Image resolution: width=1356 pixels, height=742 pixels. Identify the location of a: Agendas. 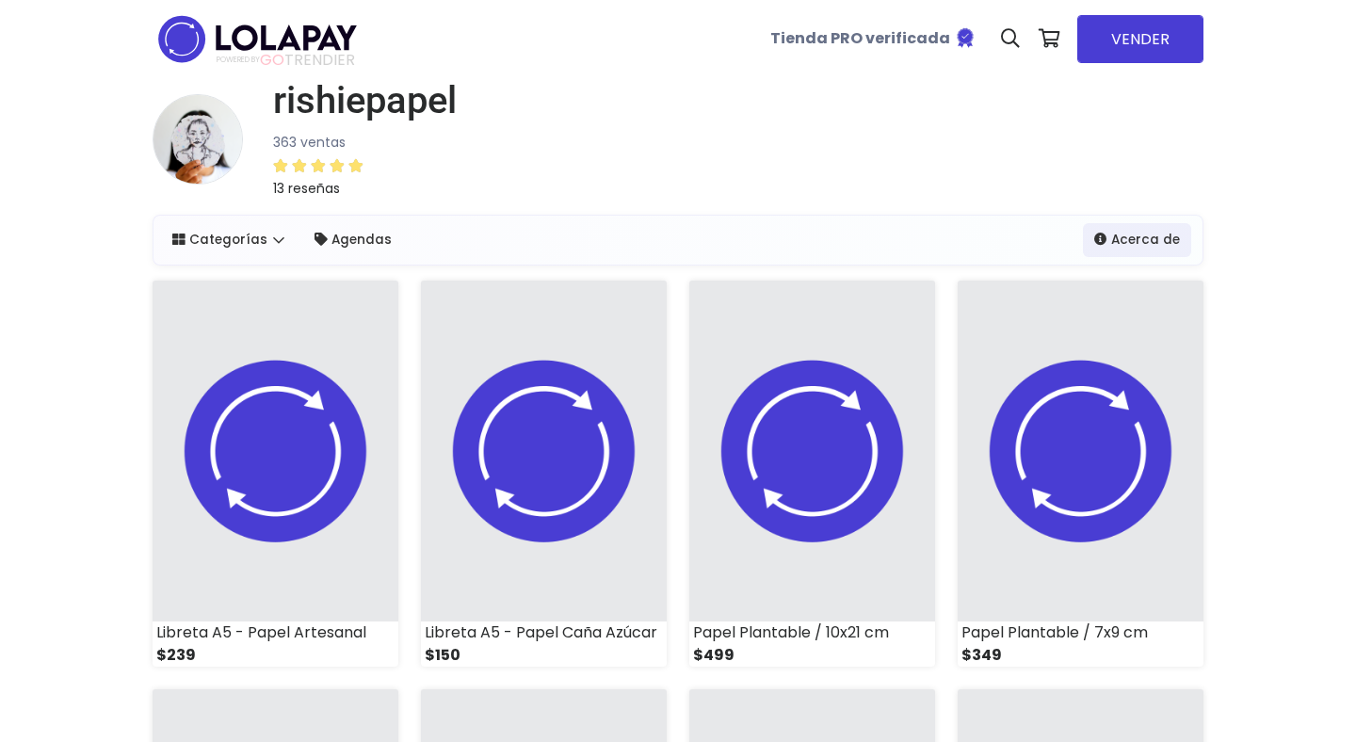
(353, 240).